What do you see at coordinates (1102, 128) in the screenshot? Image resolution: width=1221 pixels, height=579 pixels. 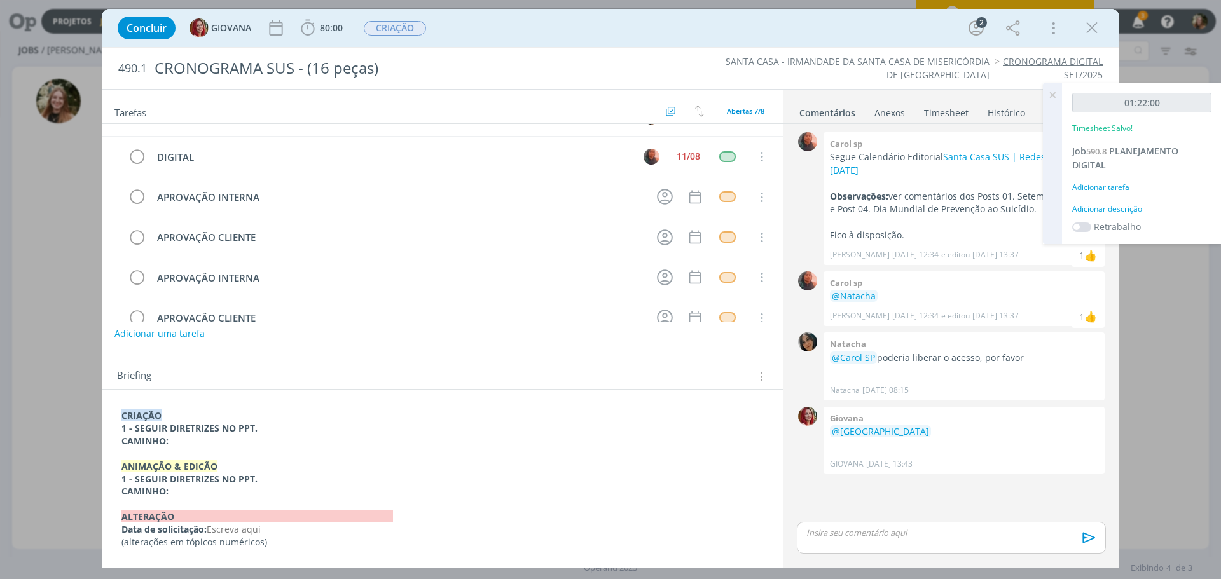 I see `p: Timesheet Salvo!` at bounding box center [1102, 128].